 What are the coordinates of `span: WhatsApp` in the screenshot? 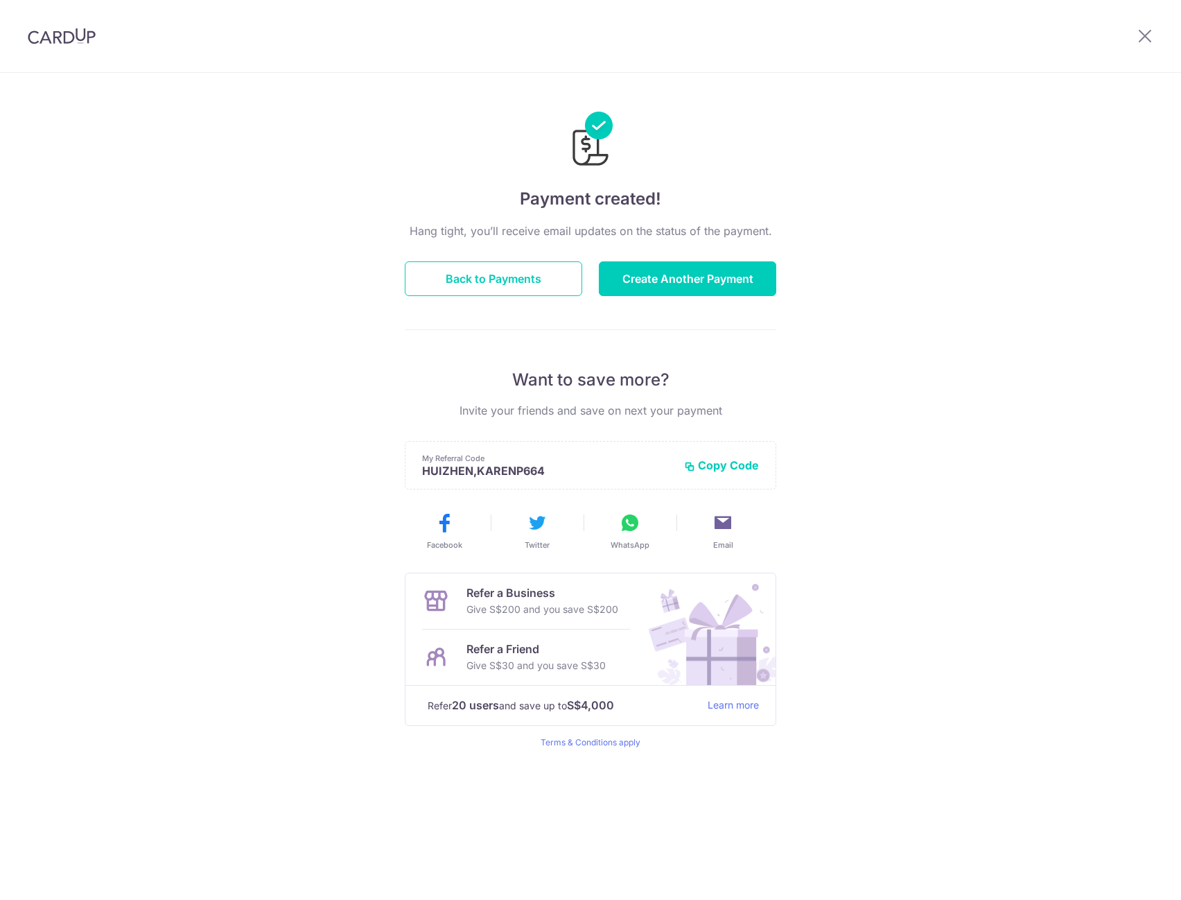 It's located at (630, 545).